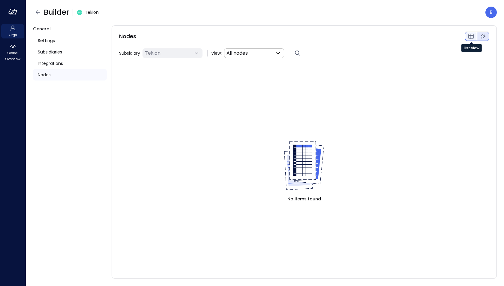 Image resolution: width=504 pixels, height=286 pixels. I want to click on div: Boaz, so click(491, 12).